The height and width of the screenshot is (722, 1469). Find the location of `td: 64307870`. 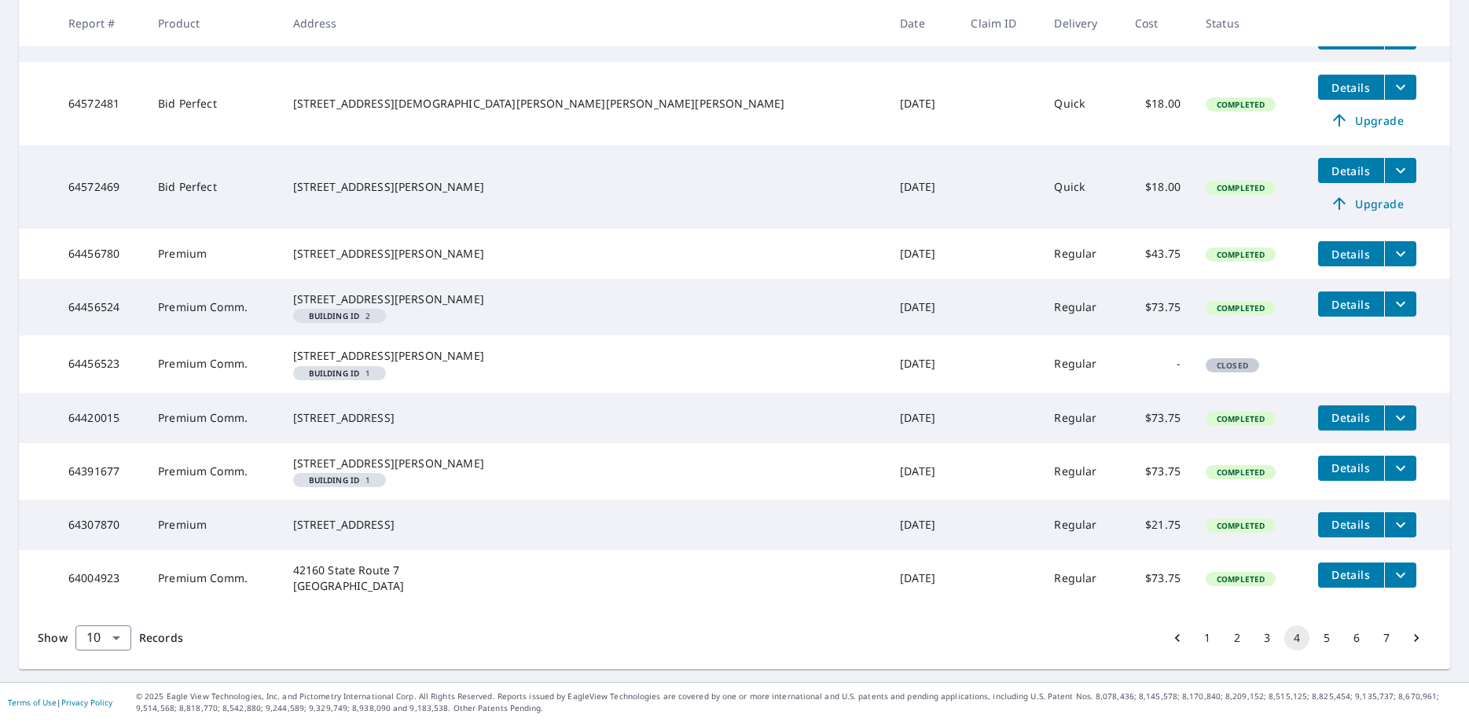

td: 64307870 is located at coordinates (101, 525).